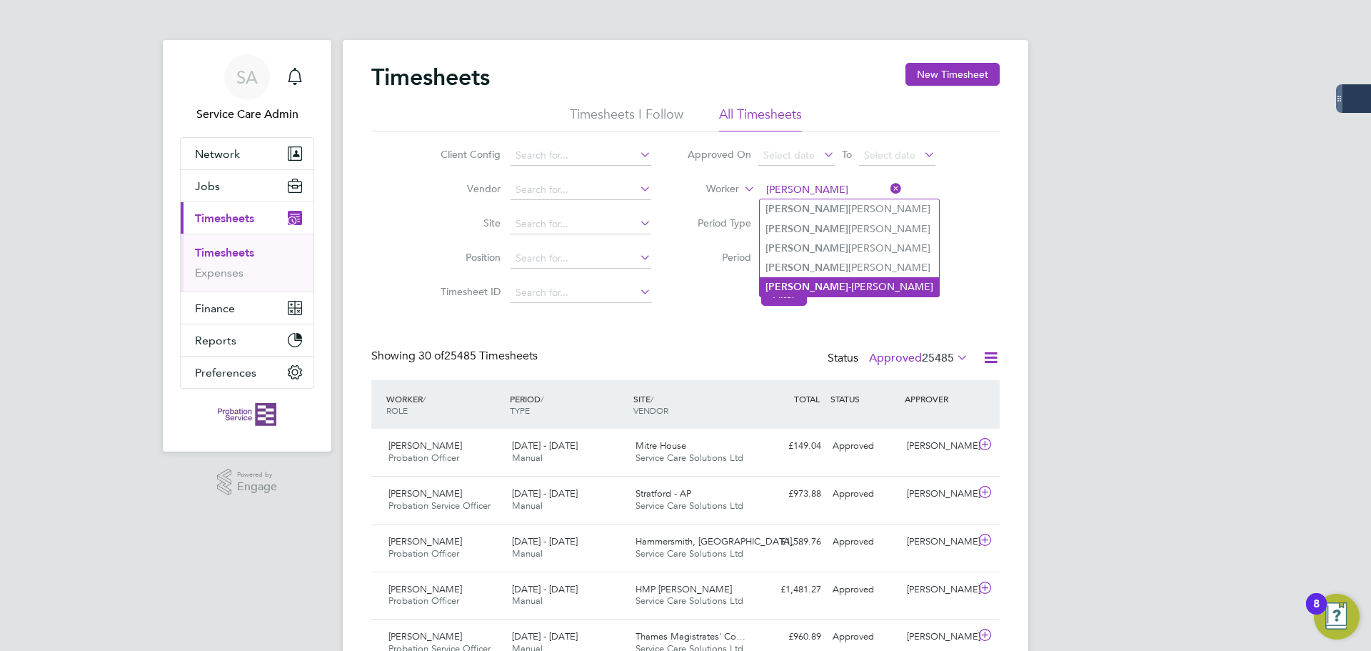  Describe the element at coordinates (469, 223) in the screenshot. I see `label: Site` at that location.